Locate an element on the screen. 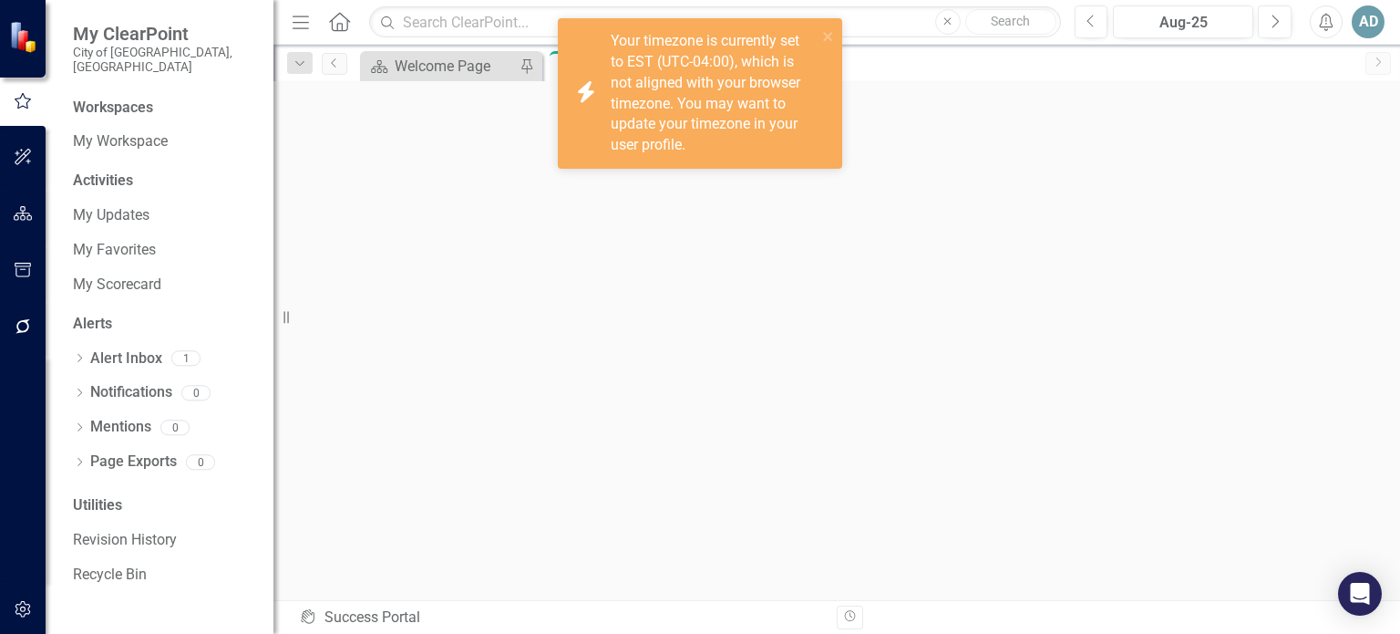 The image size is (1400, 634). div: Workspaces is located at coordinates (113, 108).